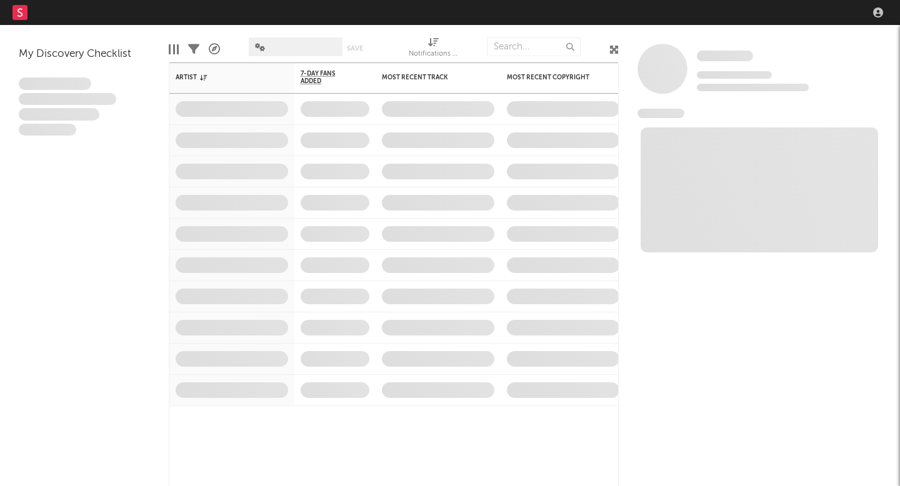 This screenshot has width=900, height=486. Describe the element at coordinates (174, 49) in the screenshot. I see `div: Edit Columns` at that location.